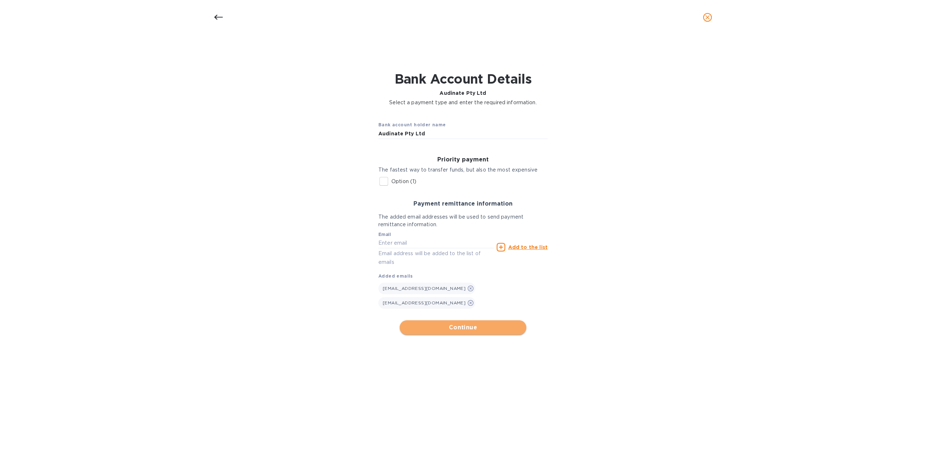 Image resolution: width=926 pixels, height=460 pixels. I want to click on u: Add to the list, so click(528, 247).